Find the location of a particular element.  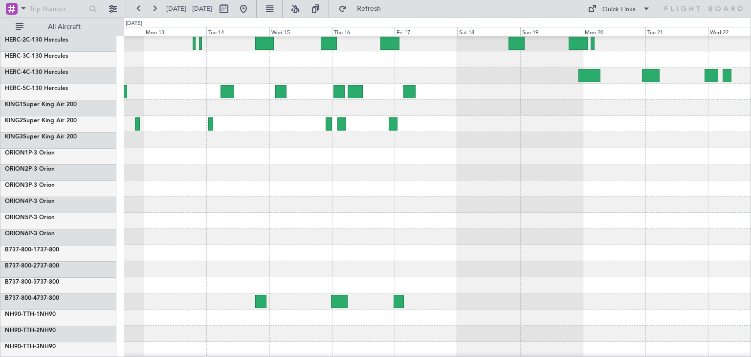

a: B737-800-1737-800 is located at coordinates (32, 250).